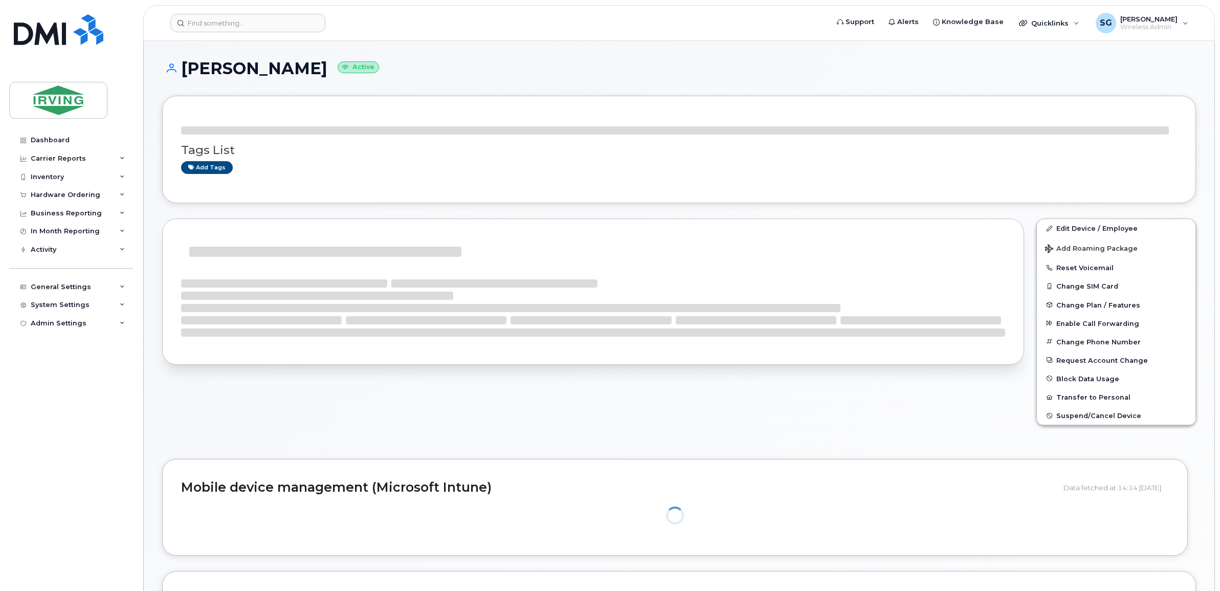 Image resolution: width=1220 pixels, height=591 pixels. What do you see at coordinates (1116, 323) in the screenshot?
I see `button: Enable Call Forwarding` at bounding box center [1116, 323].